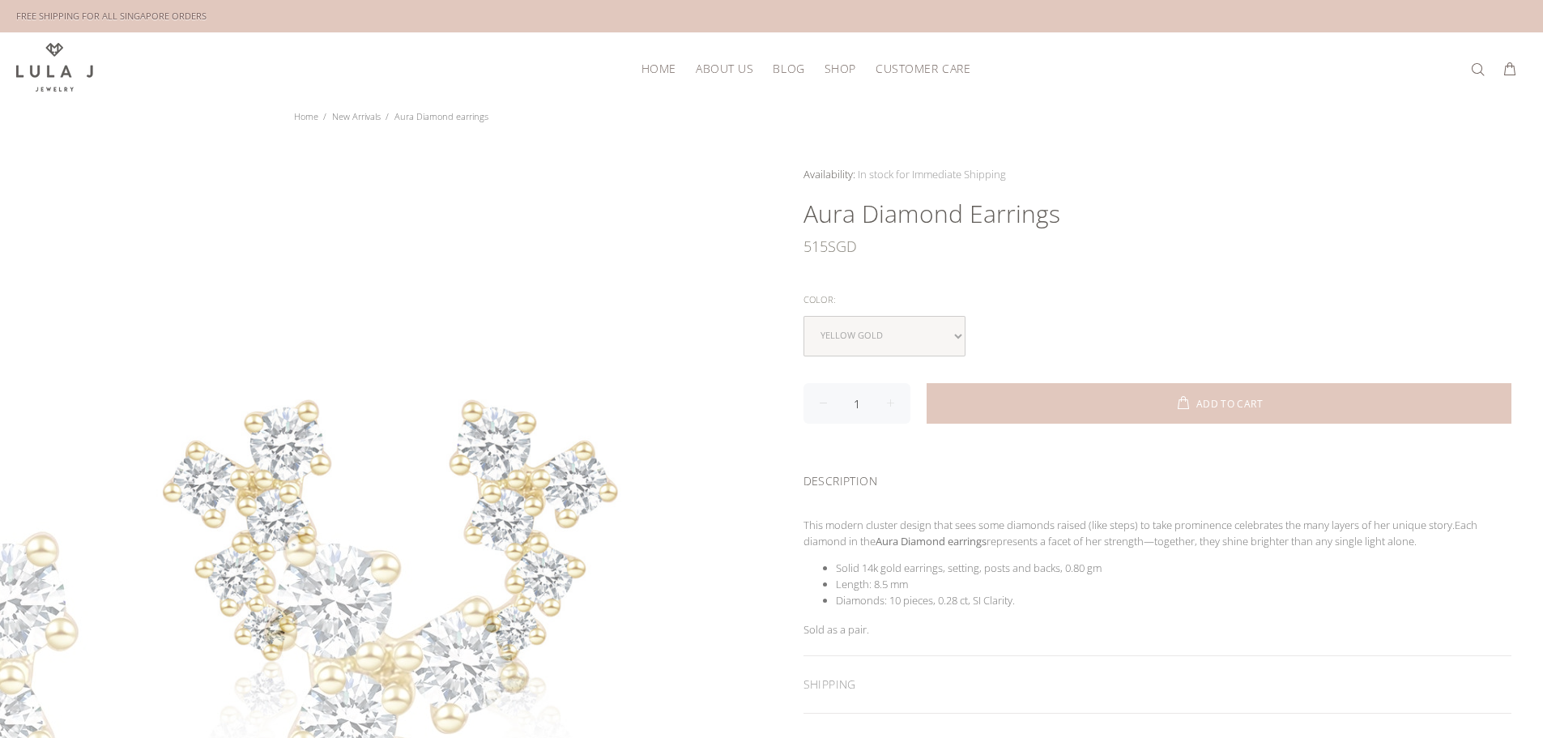 The height and width of the screenshot is (738, 1543). I want to click on li: Solid 14k gold earrings, setting, posts and backs, 0.80 gm, so click(1174, 568).